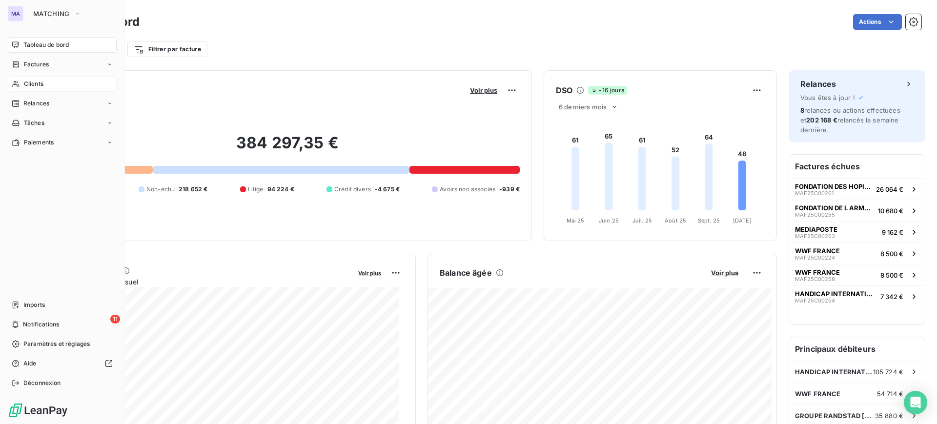 This screenshot has width=937, height=424. I want to click on tspan: Sept. 25, so click(709, 221).